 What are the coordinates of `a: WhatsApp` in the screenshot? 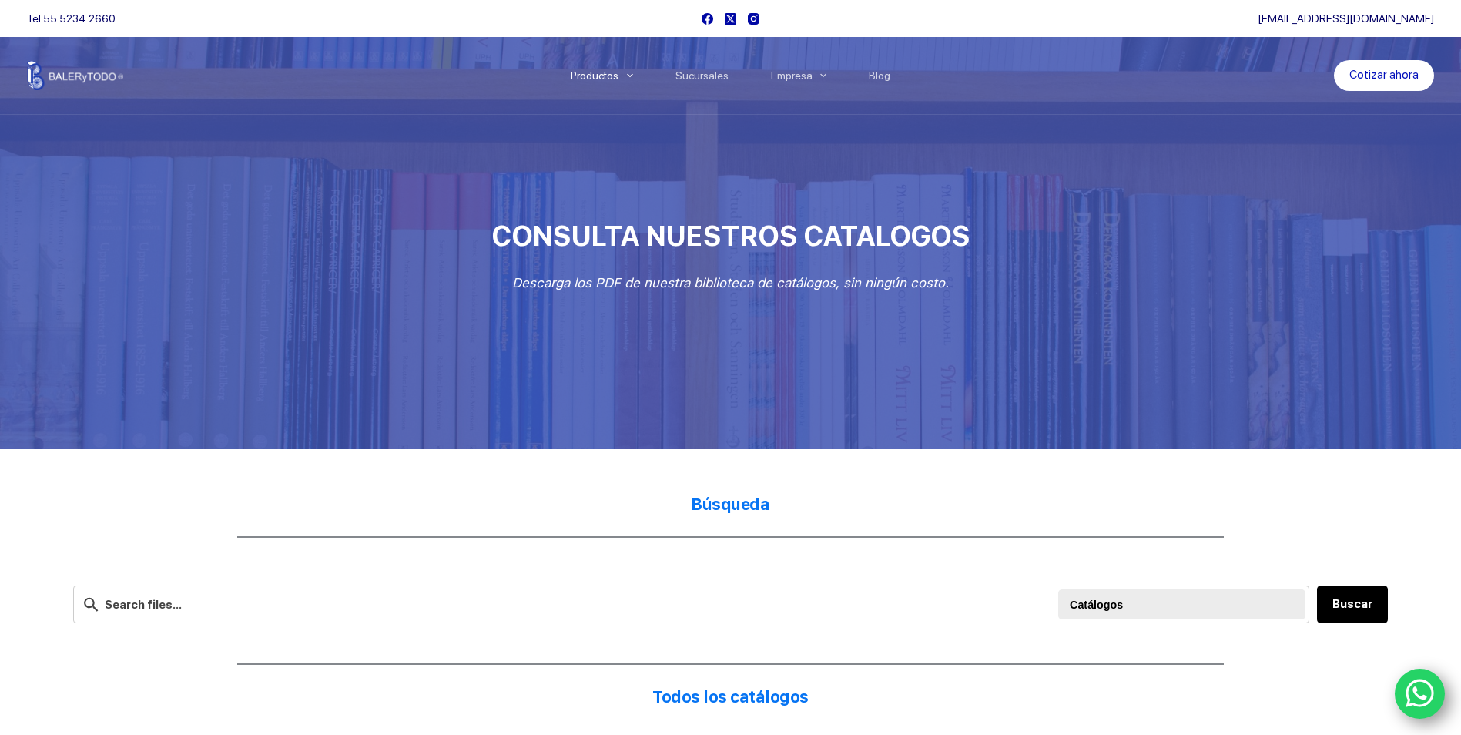 It's located at (1420, 694).